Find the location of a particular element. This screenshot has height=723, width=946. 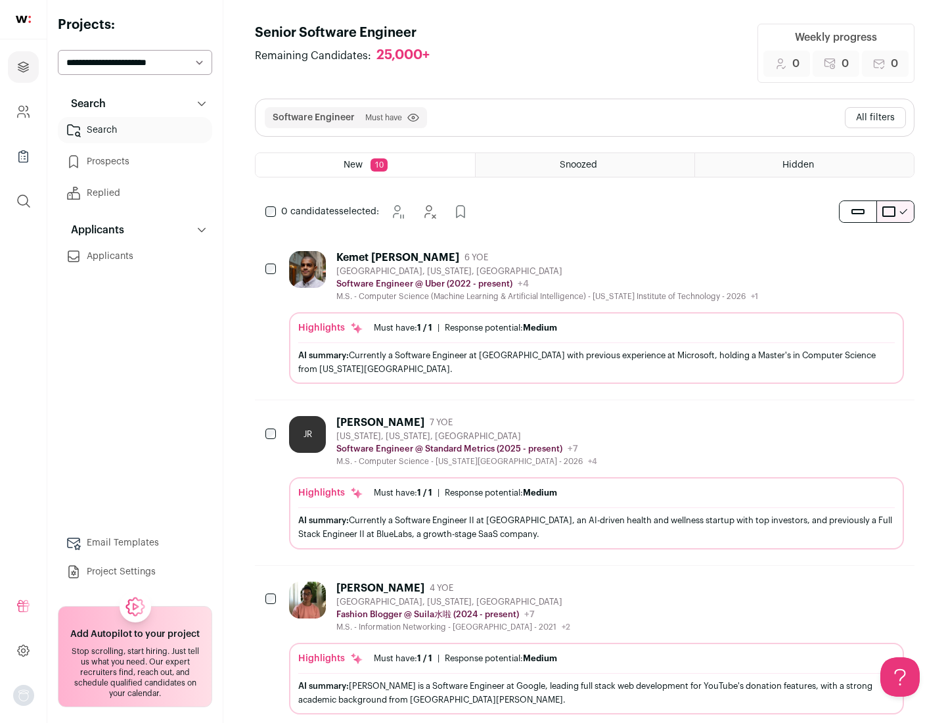

p: Applicants is located at coordinates (93, 230).